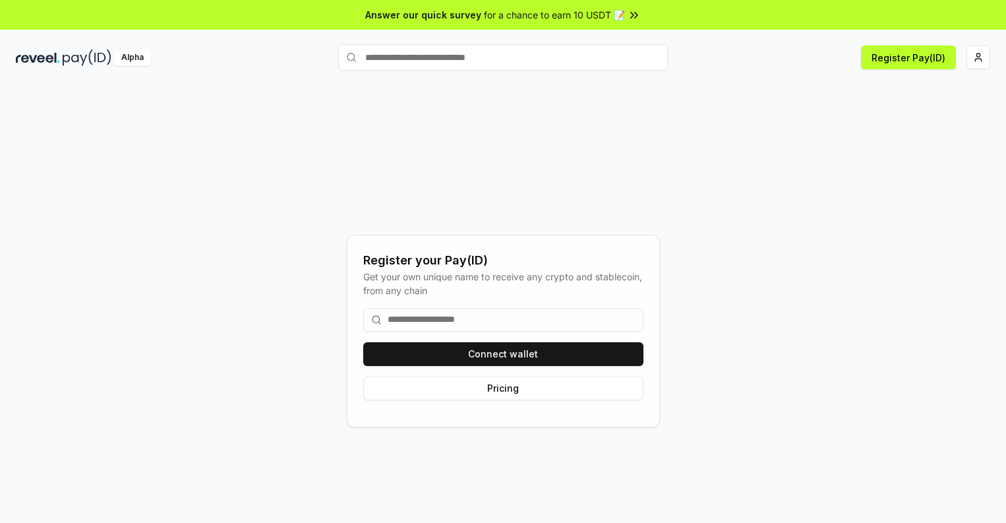  Describe the element at coordinates (503, 388) in the screenshot. I see `button: Pricing` at that location.